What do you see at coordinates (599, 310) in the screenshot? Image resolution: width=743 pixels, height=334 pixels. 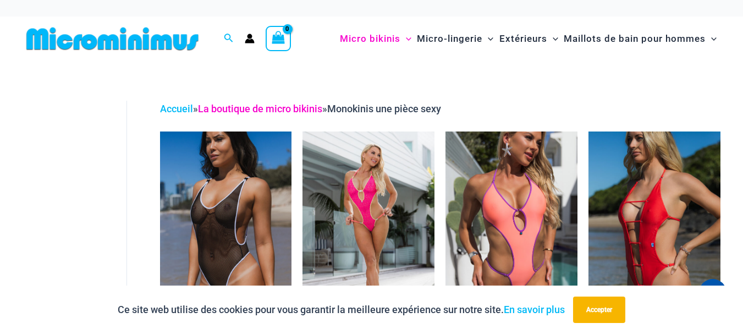 I see `button: Accepter` at bounding box center [599, 310].